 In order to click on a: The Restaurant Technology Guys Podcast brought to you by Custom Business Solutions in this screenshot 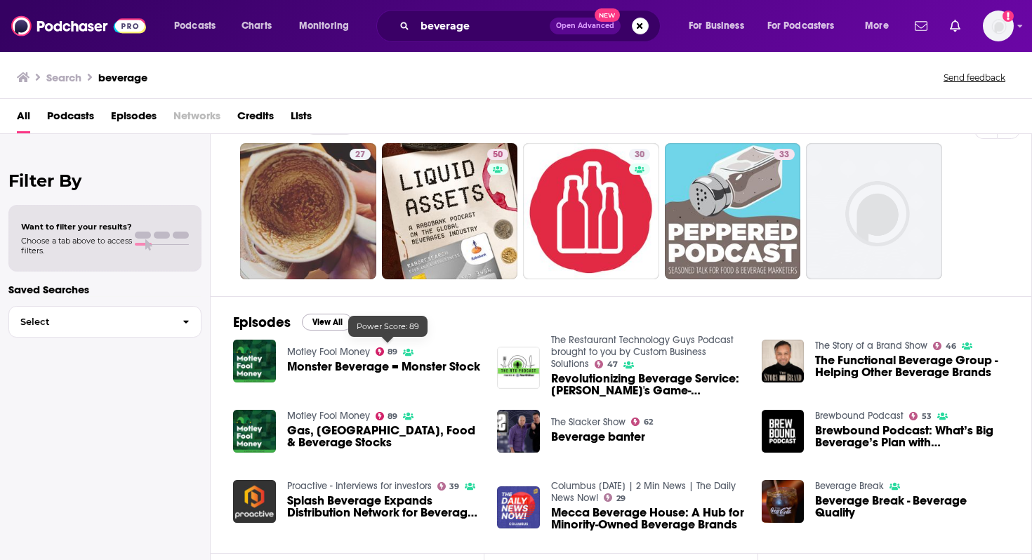, I will do `click(642, 352)`.